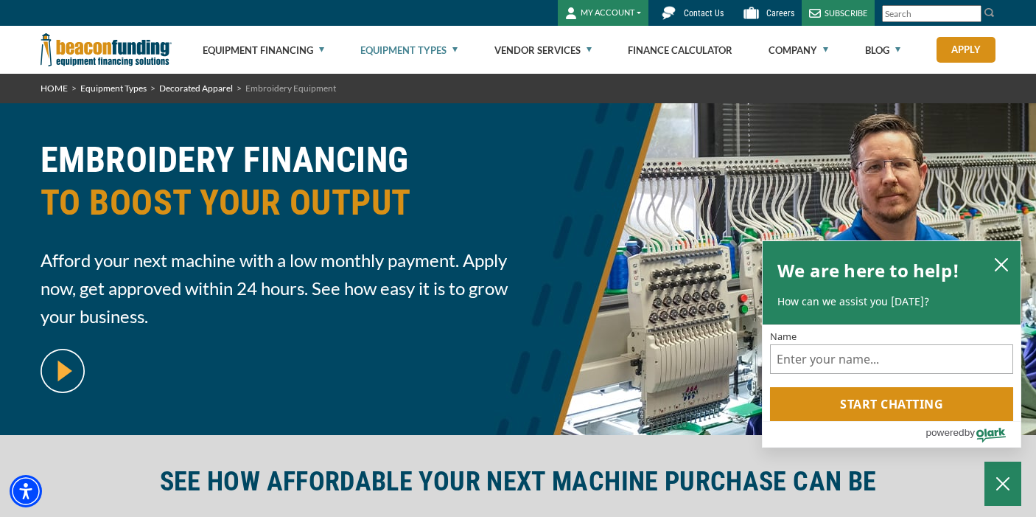 The image size is (1036, 517). What do you see at coordinates (54, 88) in the screenshot?
I see `a: HOME` at bounding box center [54, 88].